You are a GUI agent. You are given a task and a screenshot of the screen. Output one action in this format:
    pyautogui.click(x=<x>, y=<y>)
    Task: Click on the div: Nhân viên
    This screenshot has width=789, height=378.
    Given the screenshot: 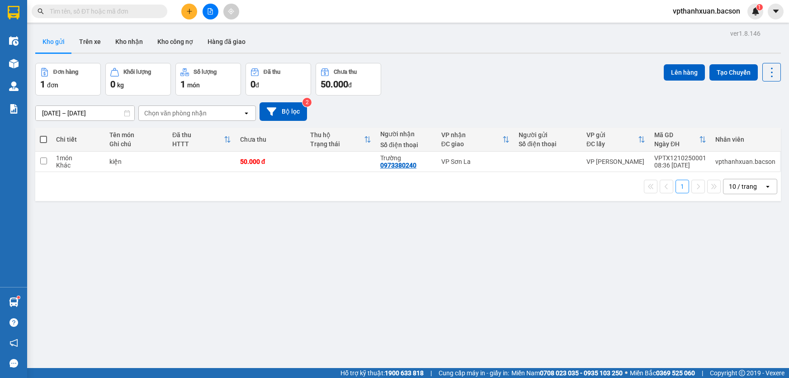 What is the action you would take?
    pyautogui.click(x=745, y=139)
    